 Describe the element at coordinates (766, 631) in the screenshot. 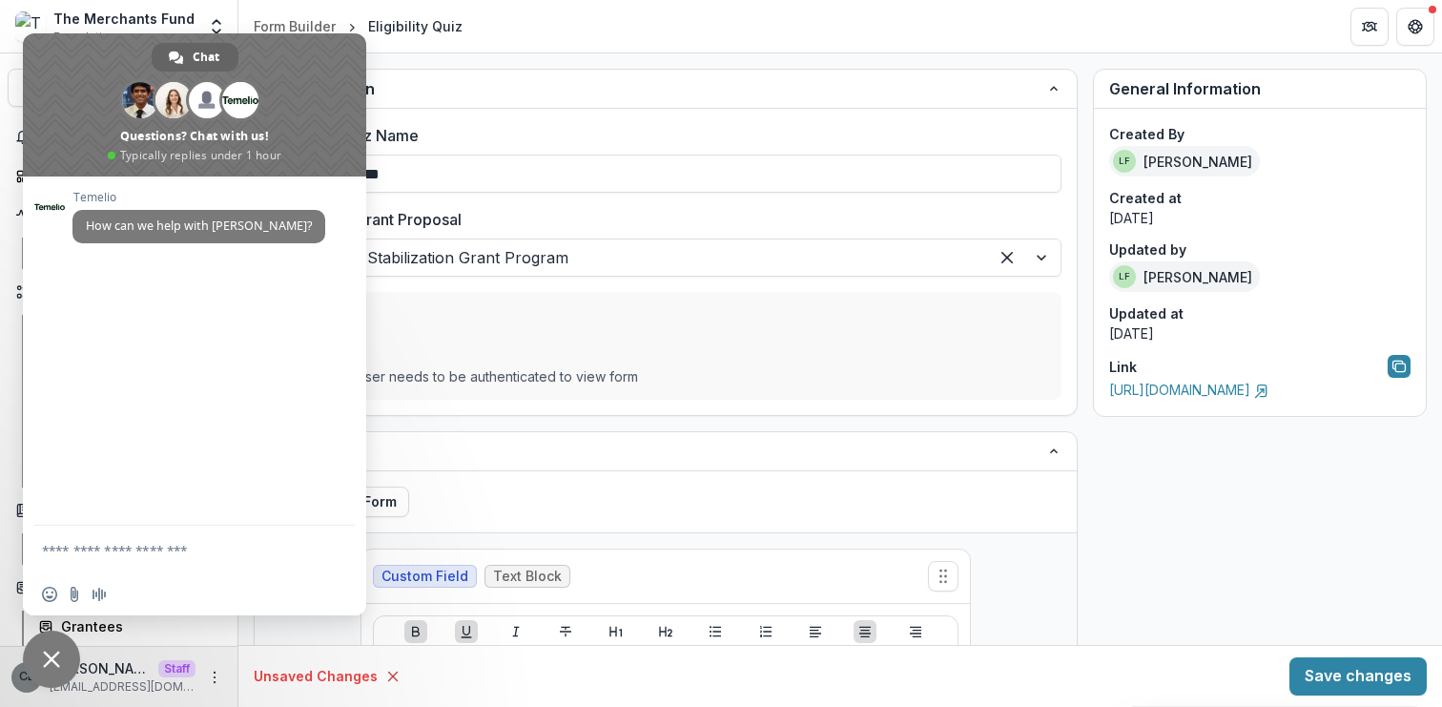

I see `button: Ordered List` at that location.